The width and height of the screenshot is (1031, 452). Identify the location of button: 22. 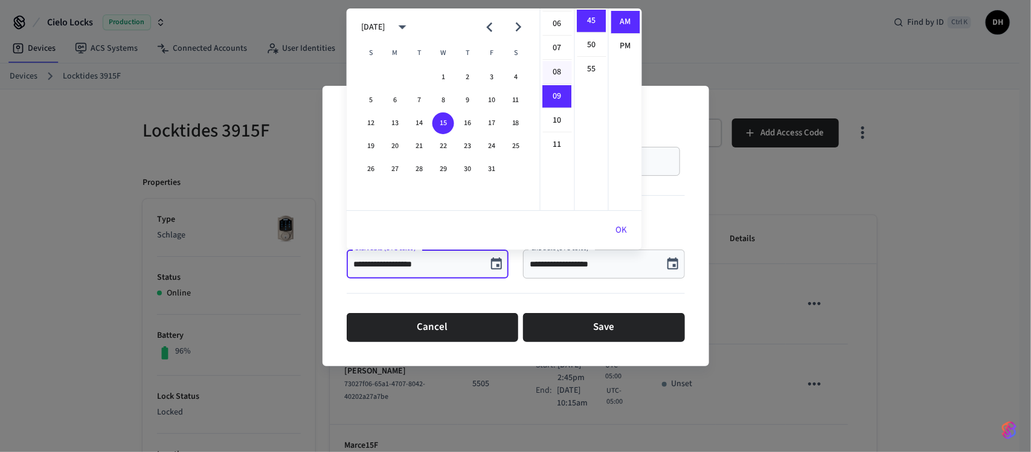
(443, 146).